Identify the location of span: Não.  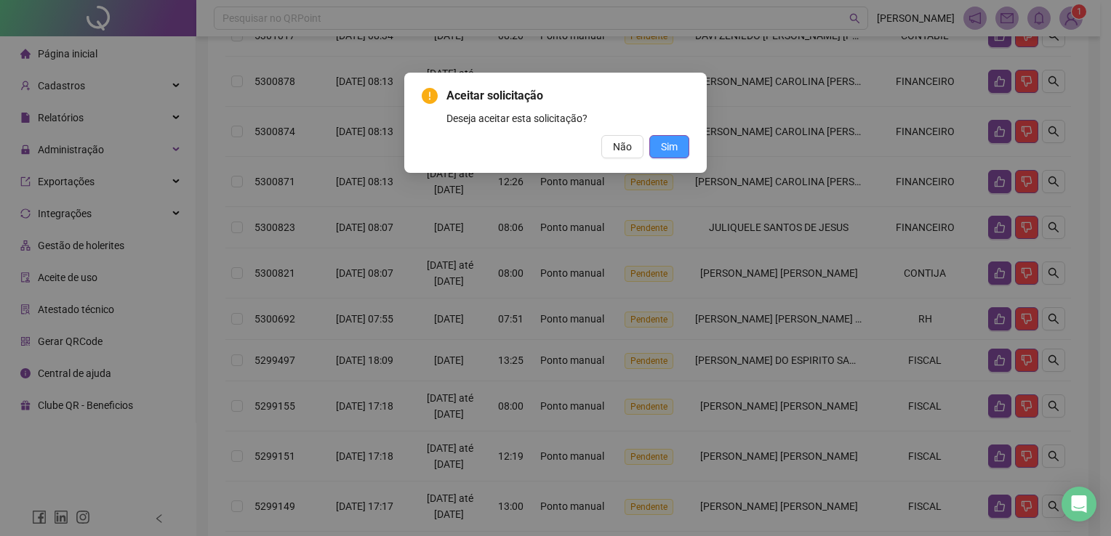
(622, 147).